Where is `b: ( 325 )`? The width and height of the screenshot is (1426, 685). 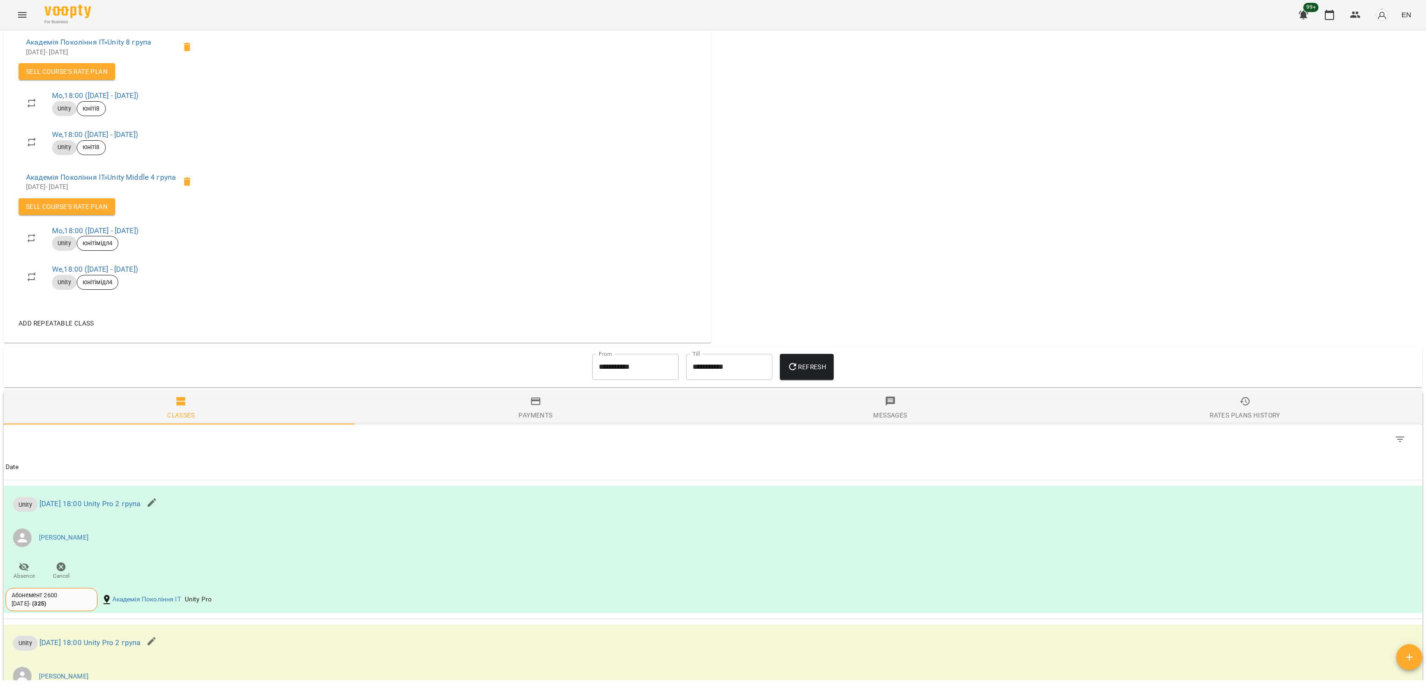
b: ( 325 ) is located at coordinates (39, 603).